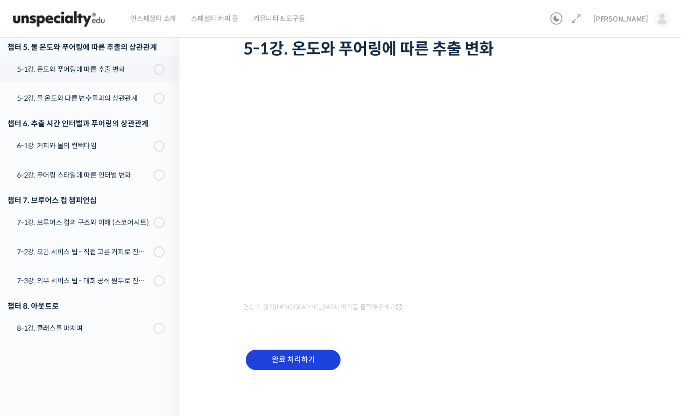 The image size is (681, 416). What do you see at coordinates (84, 252) in the screenshot?
I see `div: 7-2강. 오픈 서비스 팁 - 직접 고른 커피로 진행하는 시연` at bounding box center [84, 252].